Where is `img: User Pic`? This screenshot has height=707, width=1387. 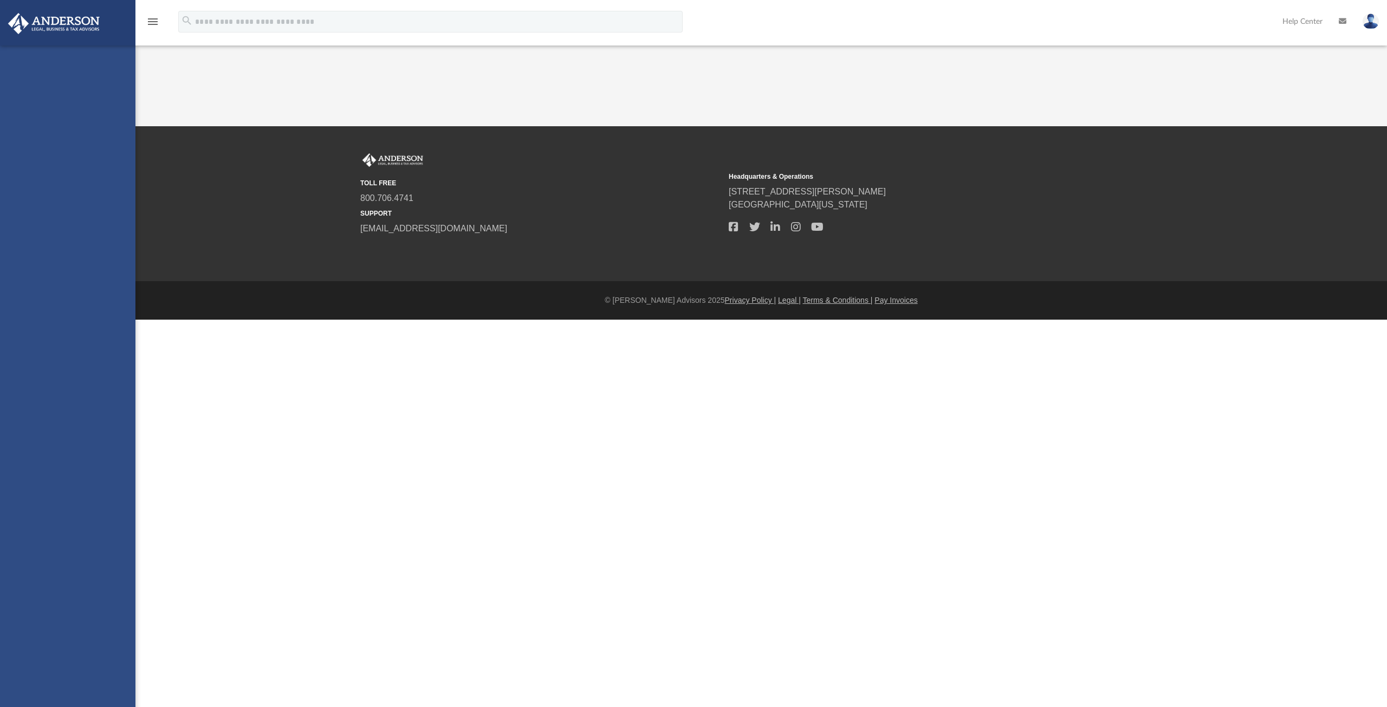 img: User Pic is located at coordinates (1371, 21).